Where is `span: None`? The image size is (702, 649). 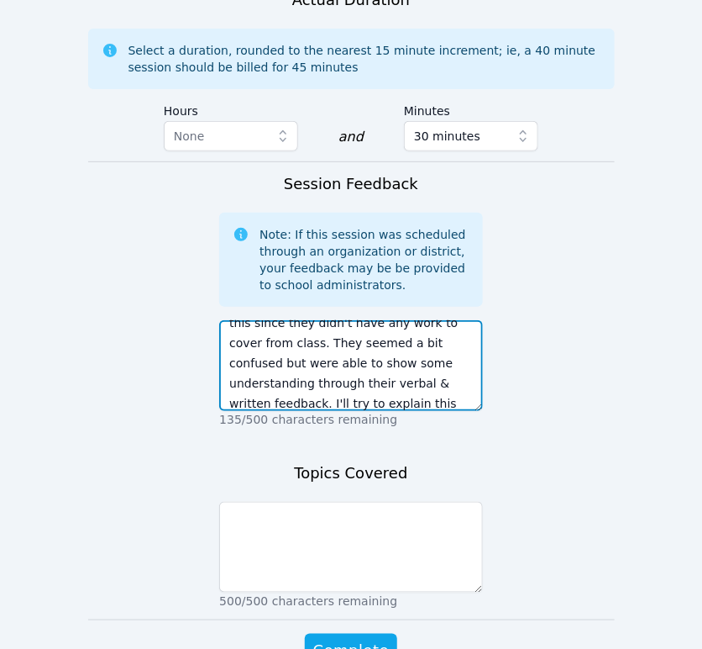
span: None is located at coordinates (189, 136).